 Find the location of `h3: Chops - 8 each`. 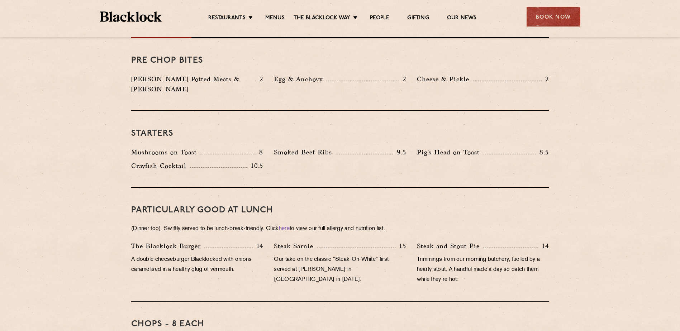

h3: Chops - 8 each is located at coordinates (340, 324).